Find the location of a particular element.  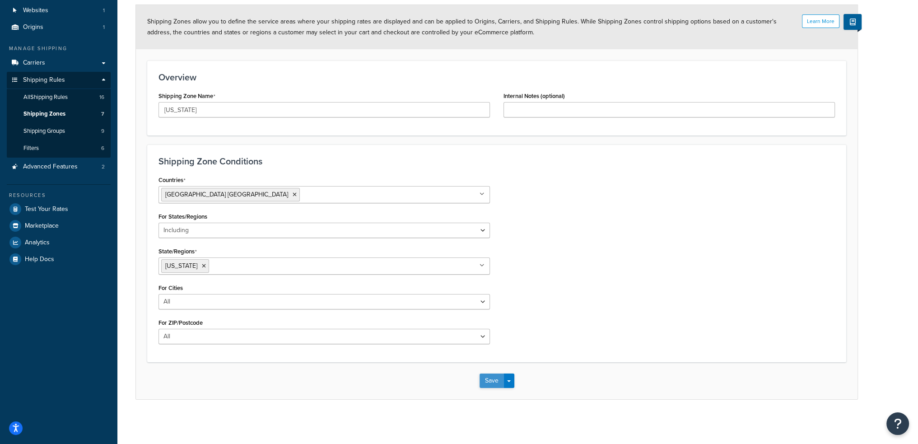

li: Advanced Features is located at coordinates (59, 167).